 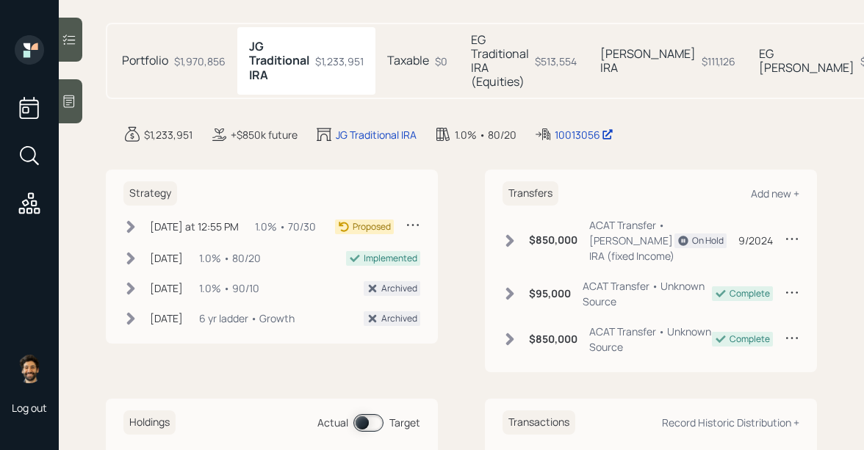 What do you see at coordinates (29, 408) in the screenshot?
I see `div: Log out` at bounding box center [29, 408].